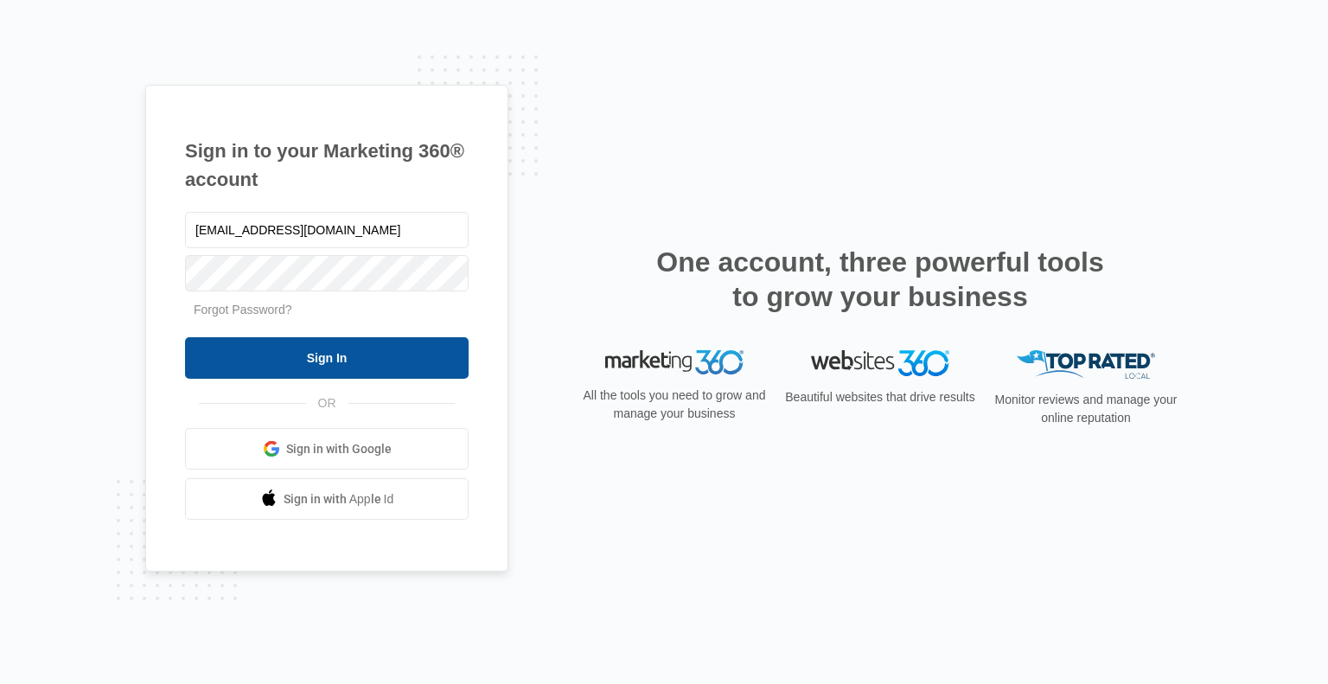  What do you see at coordinates (327, 499) in the screenshot?
I see `a: Sign in with Apple Id` at bounding box center [327, 499].